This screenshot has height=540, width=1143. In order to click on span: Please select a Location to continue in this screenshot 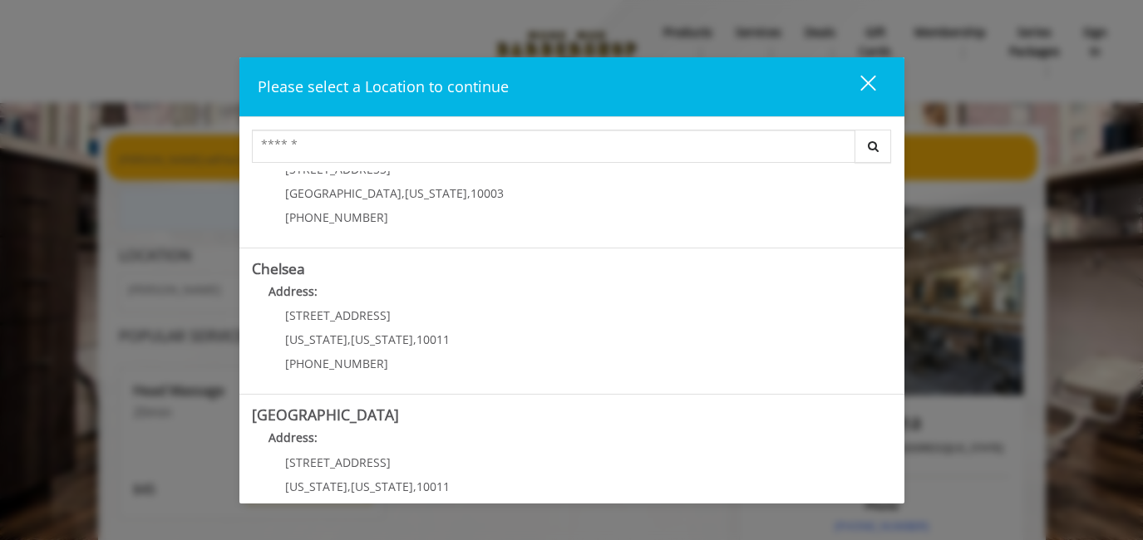, I will do `click(383, 86)`.